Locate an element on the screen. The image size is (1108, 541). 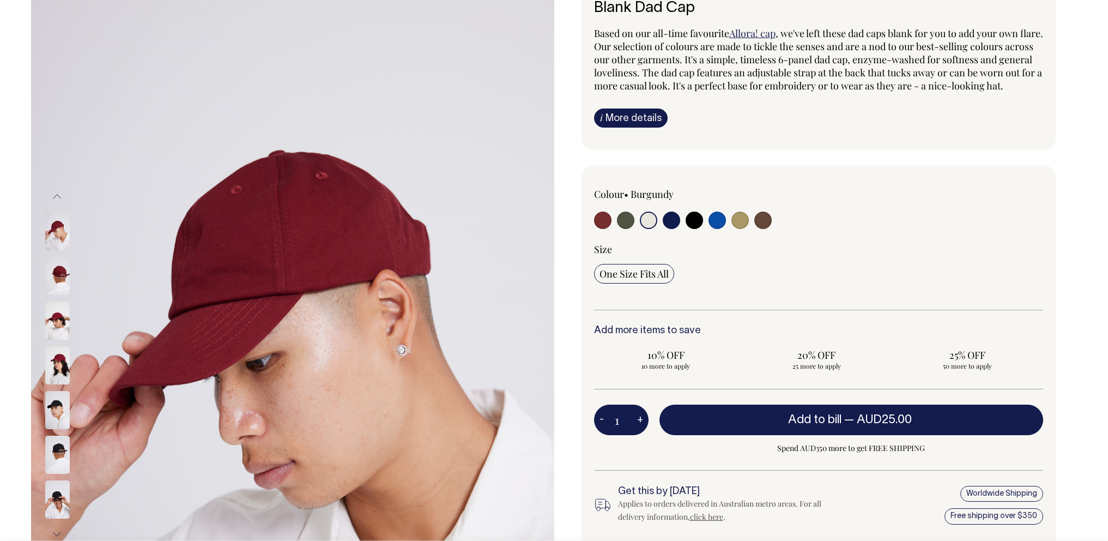
input: 20% OFF 25 more to apply is located at coordinates (816, 359).